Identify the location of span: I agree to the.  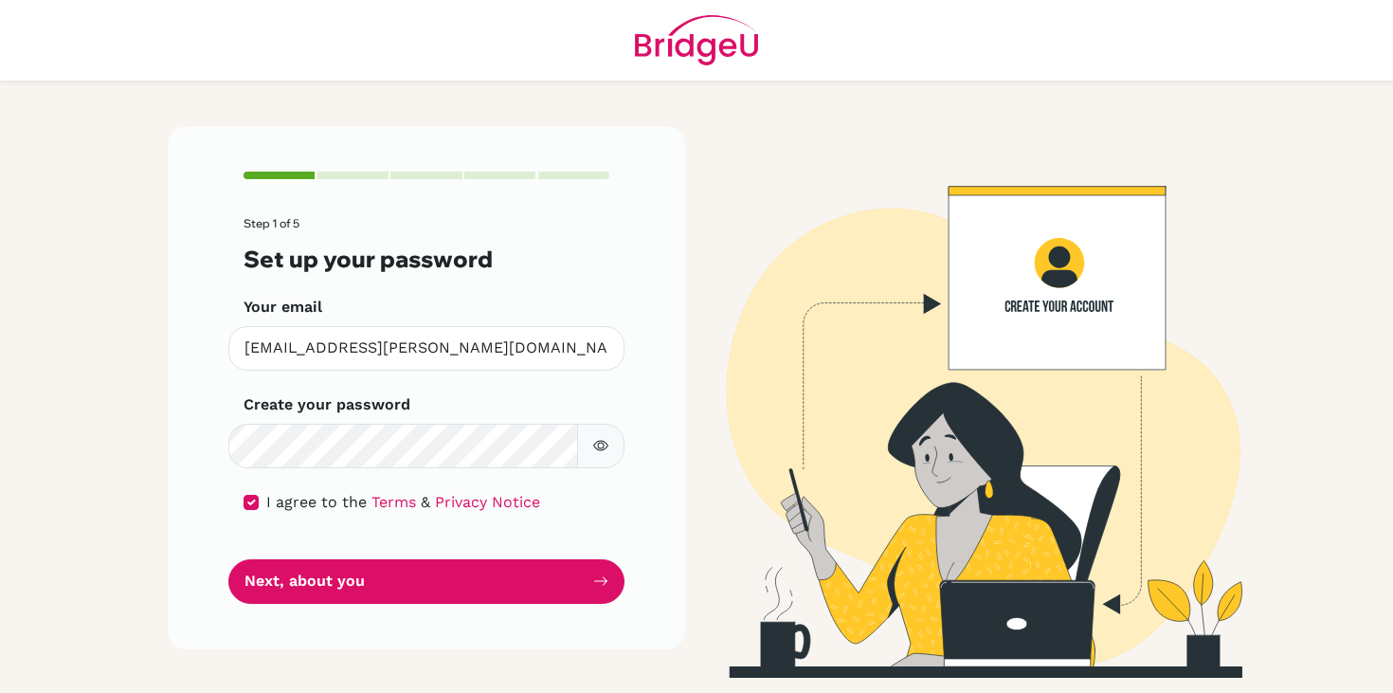
(317, 501).